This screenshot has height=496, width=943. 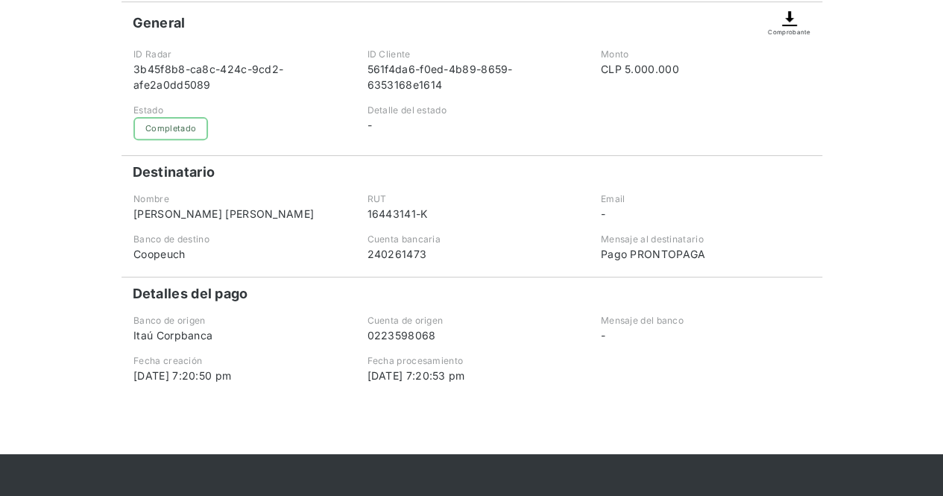 I want to click on div: Coopeuch, so click(x=238, y=254).